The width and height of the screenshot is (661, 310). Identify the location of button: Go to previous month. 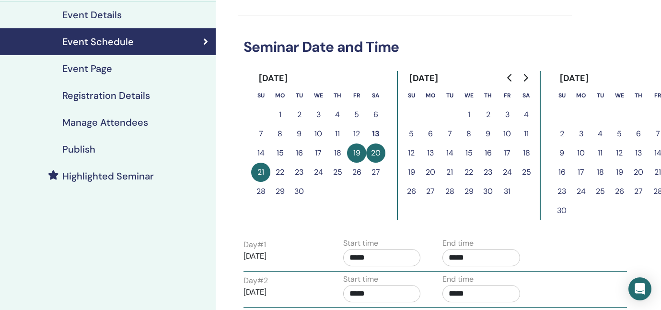
(510, 78).